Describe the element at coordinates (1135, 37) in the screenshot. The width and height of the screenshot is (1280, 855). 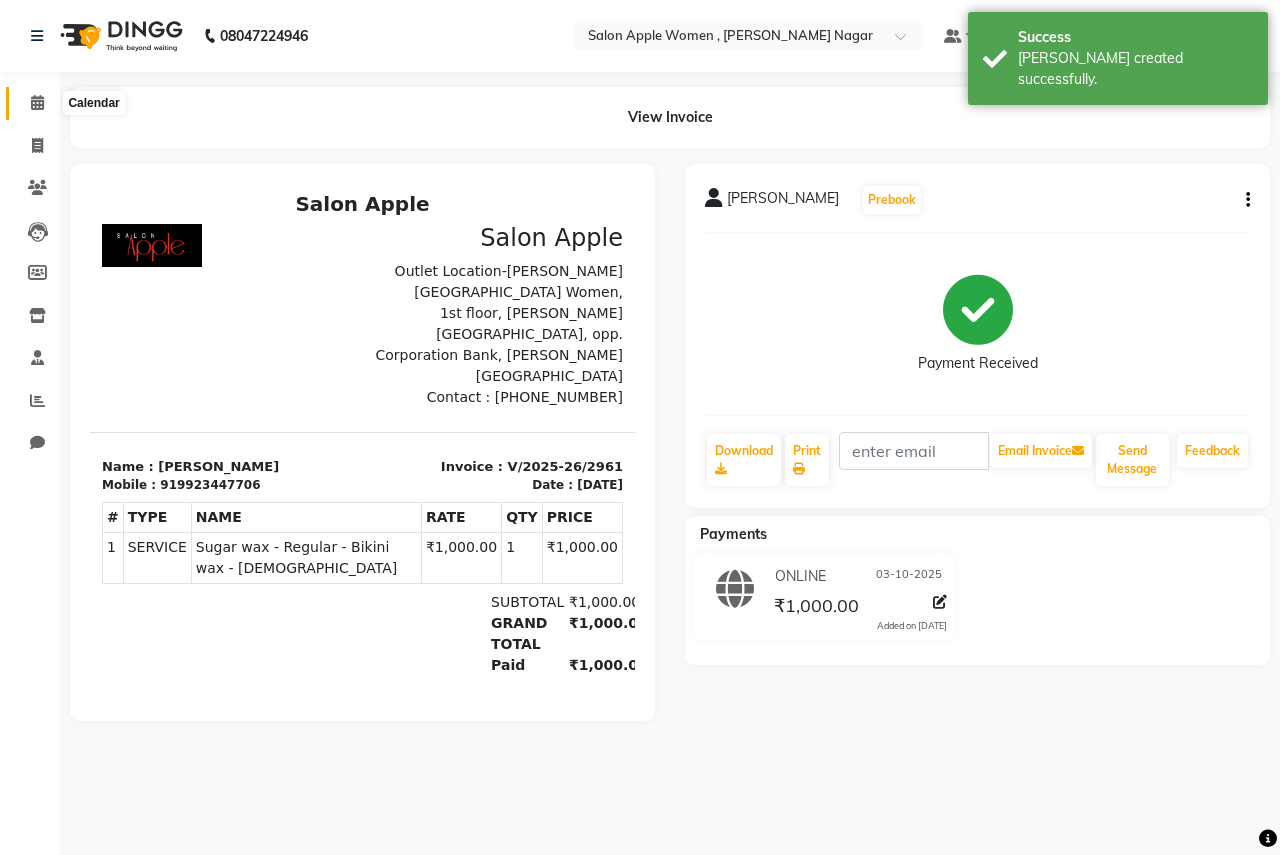
I see `div: Success` at that location.